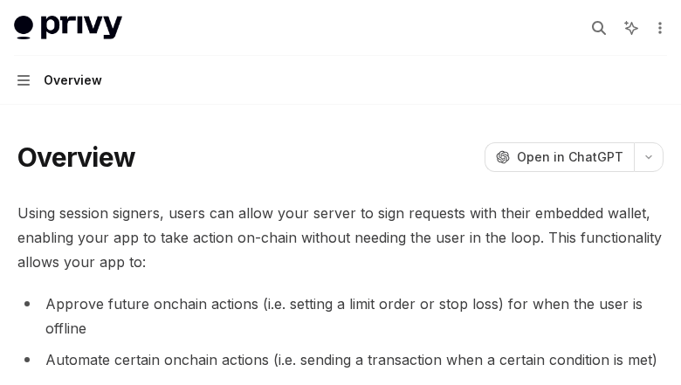 The height and width of the screenshot is (385, 681). Describe the element at coordinates (76, 157) in the screenshot. I see `h1: Overview` at that location.